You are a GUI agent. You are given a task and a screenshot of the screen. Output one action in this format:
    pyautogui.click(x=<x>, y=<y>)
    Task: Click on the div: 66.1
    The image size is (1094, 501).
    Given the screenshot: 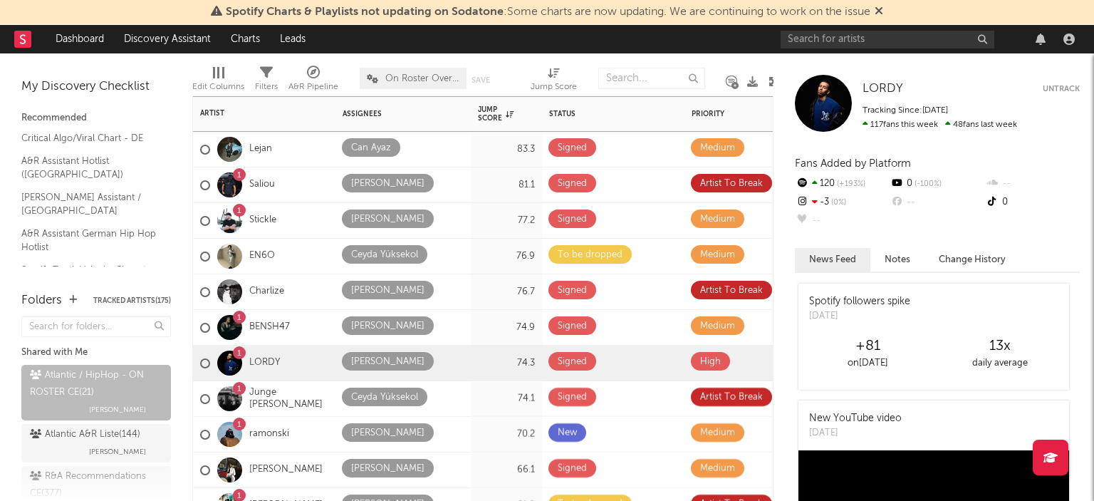 What is the action you would take?
    pyautogui.click(x=507, y=470)
    